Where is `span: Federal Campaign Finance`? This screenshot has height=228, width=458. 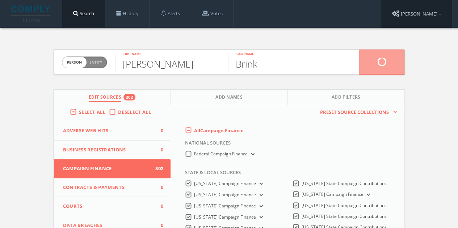
span: Federal Campaign Finance is located at coordinates (221, 154).